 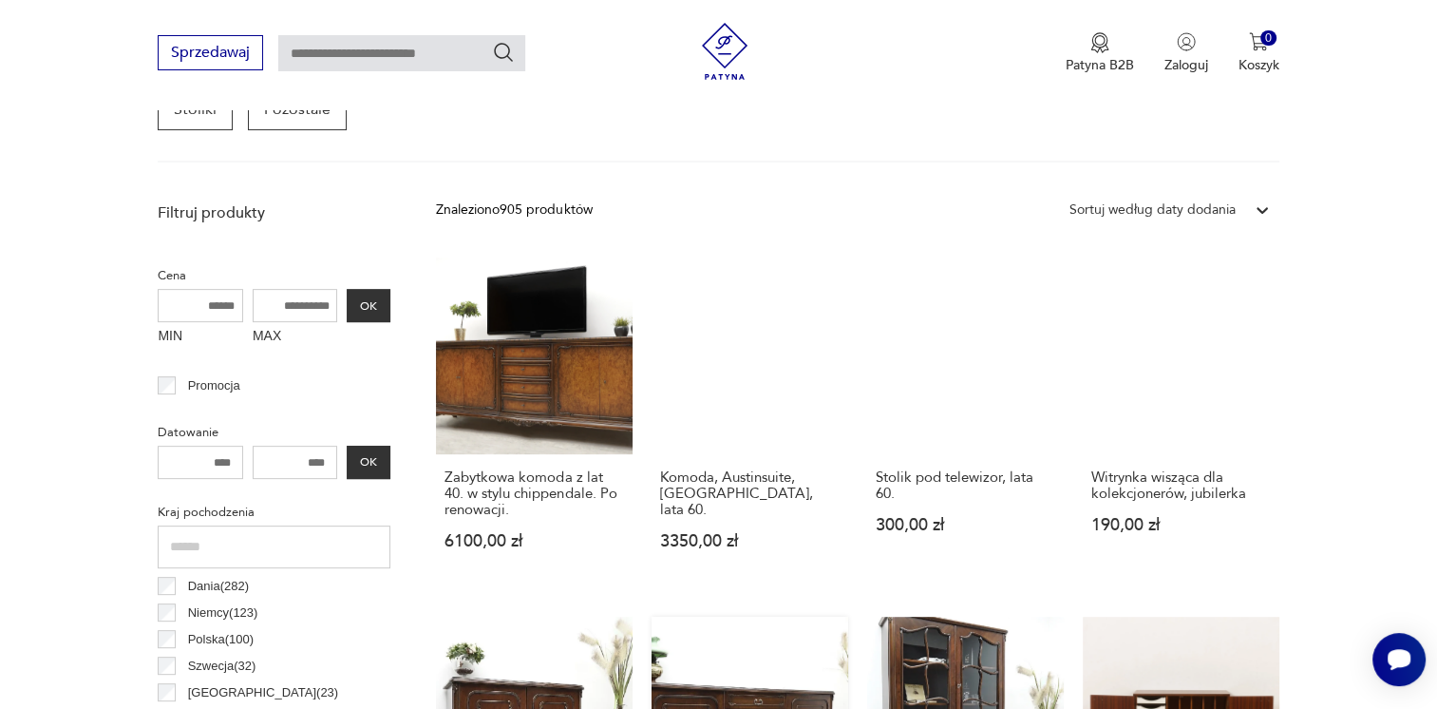 What do you see at coordinates (514, 210) in the screenshot?
I see `div: Znaleziono 905 produktów` at bounding box center [514, 210].